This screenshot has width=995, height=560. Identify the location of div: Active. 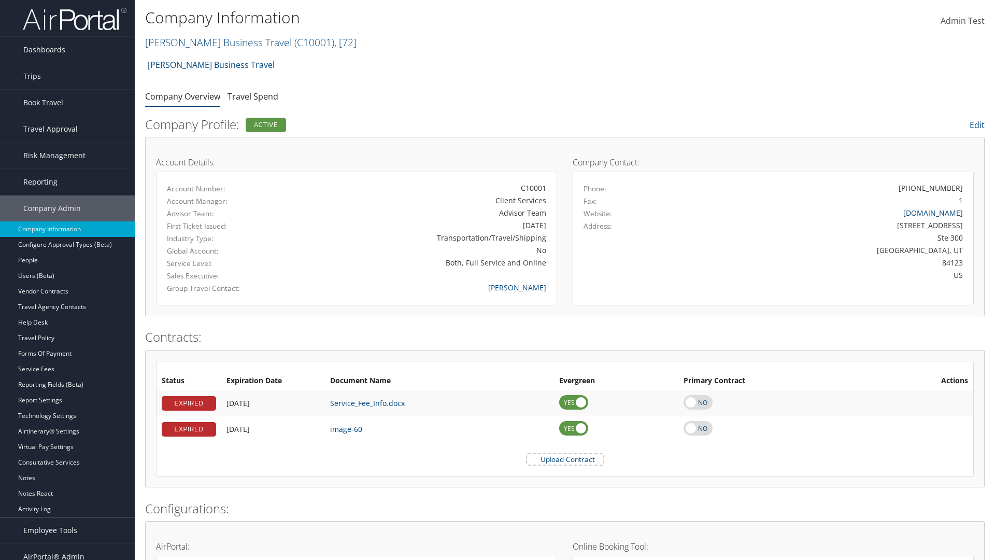
(266, 125).